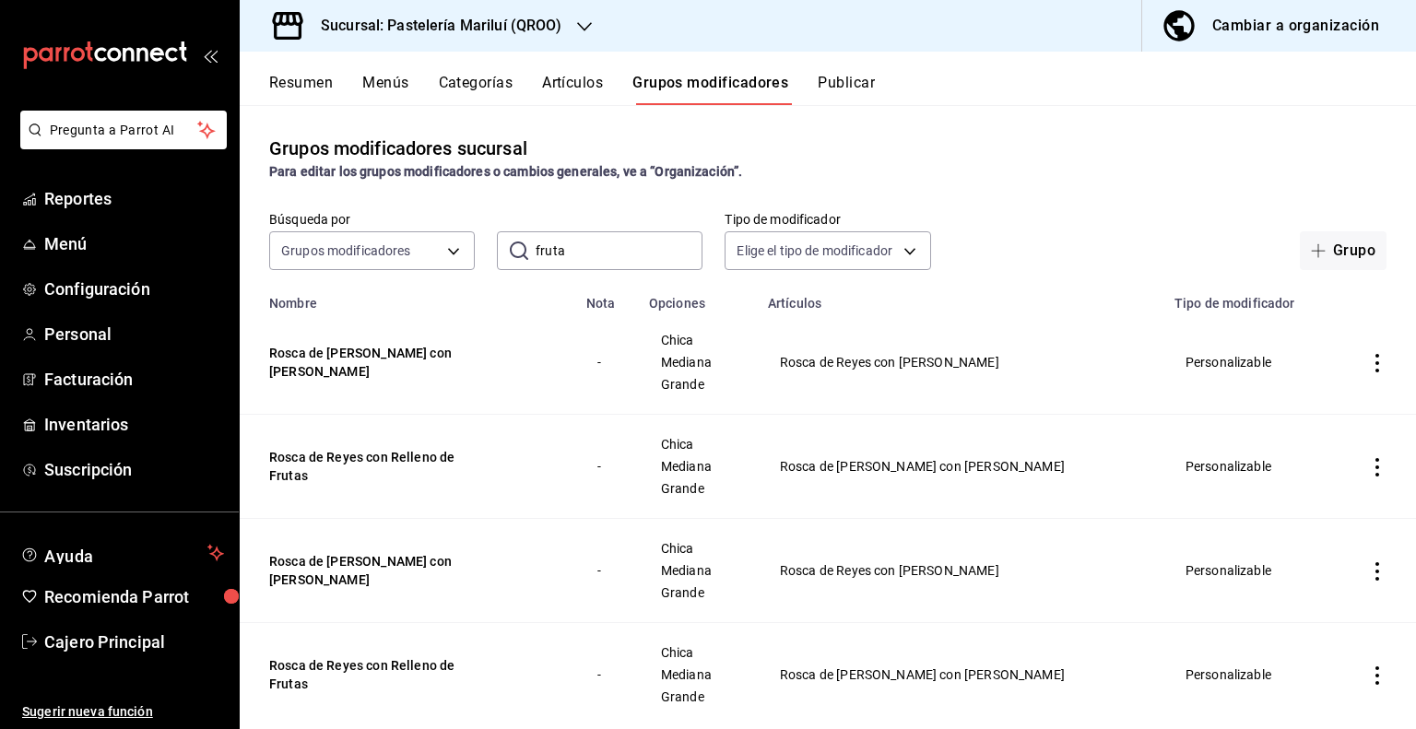 The image size is (1416, 729). Describe the element at coordinates (827, 219) in the screenshot. I see `label: Tipo de modificador` at that location.